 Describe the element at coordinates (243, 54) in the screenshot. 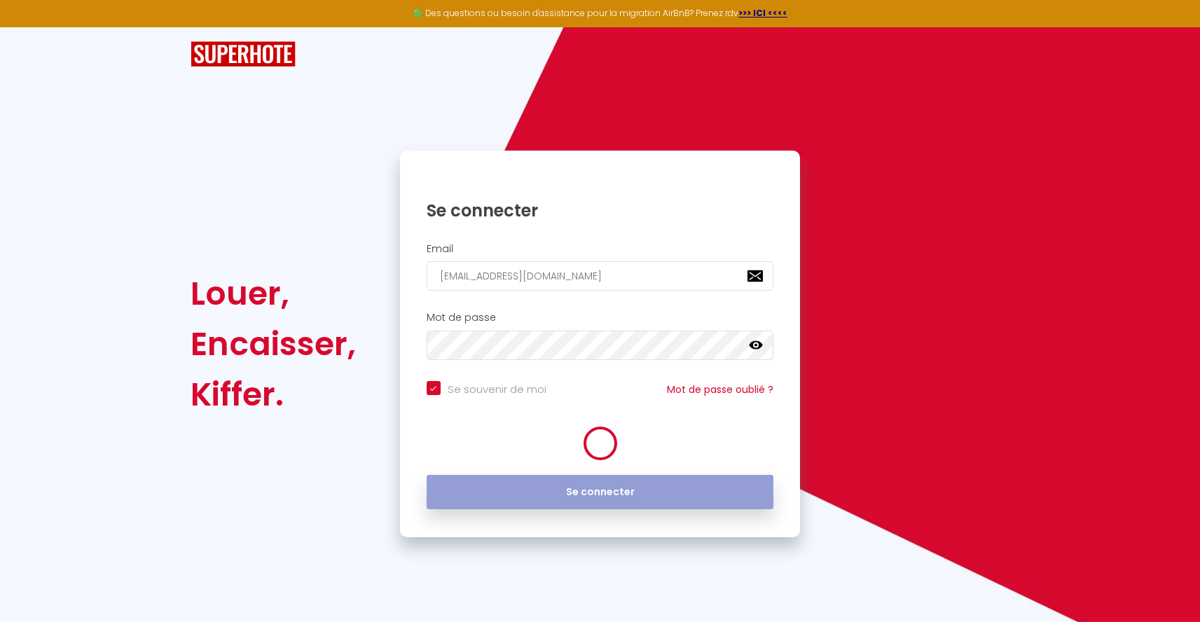

I see `img: SuperHote logo` at that location.